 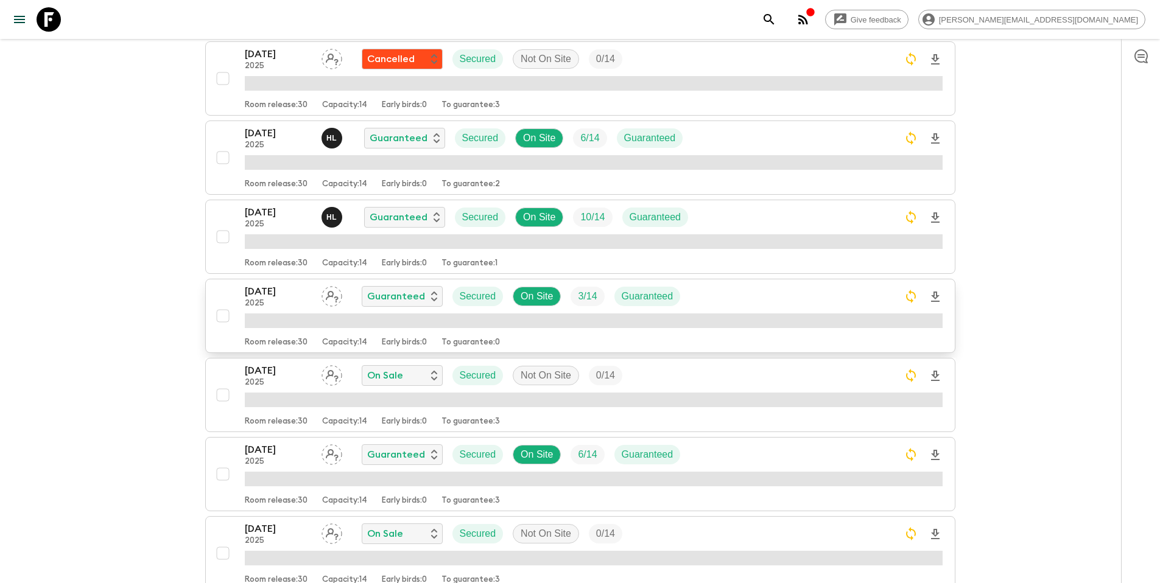 I want to click on p: 3 / 14, so click(x=587, y=296).